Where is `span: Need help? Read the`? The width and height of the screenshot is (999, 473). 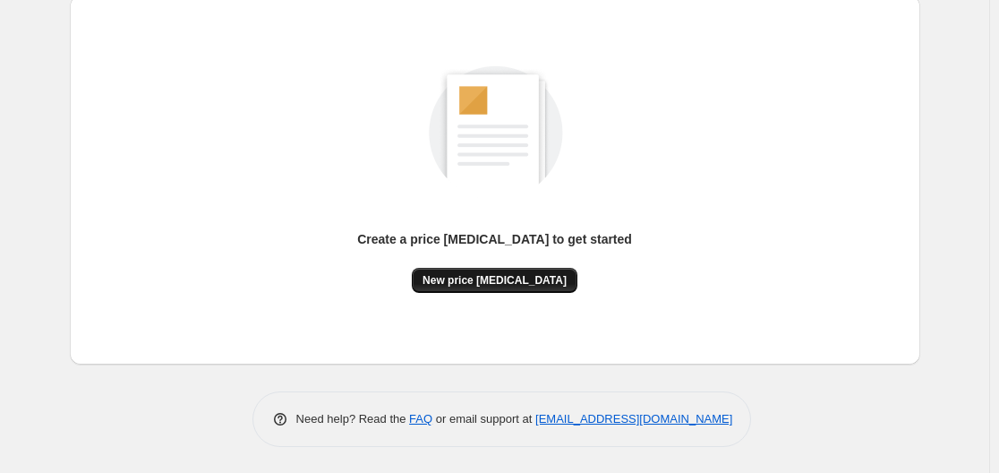 span: Need help? Read the is located at coordinates (353, 418).